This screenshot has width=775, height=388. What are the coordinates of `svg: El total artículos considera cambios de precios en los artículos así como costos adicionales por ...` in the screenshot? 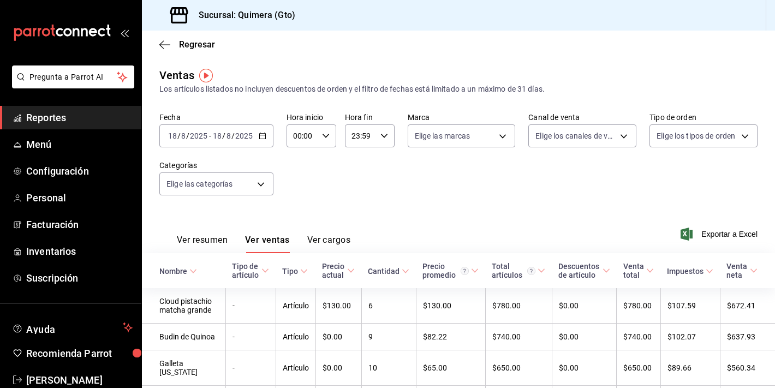 It's located at (531, 271).